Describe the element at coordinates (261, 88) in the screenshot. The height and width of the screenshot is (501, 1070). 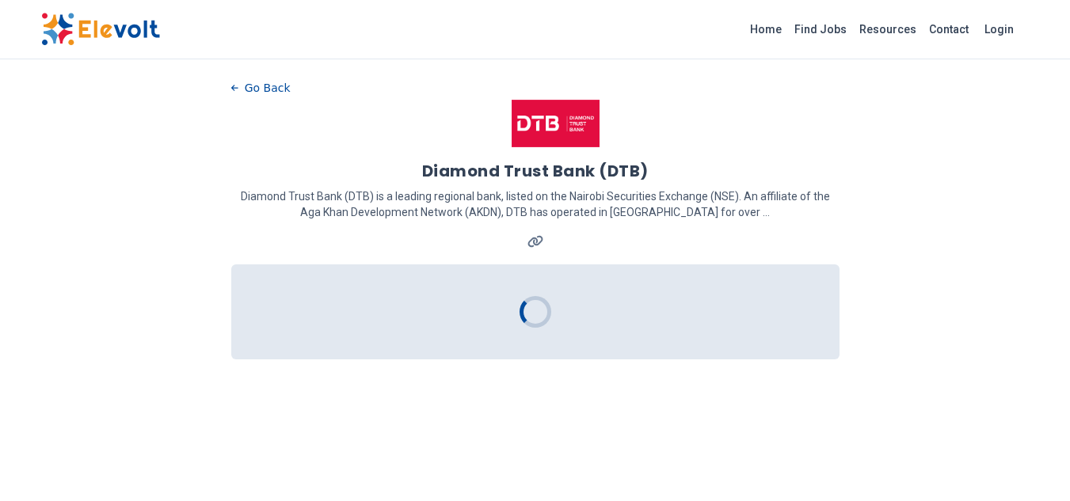
I see `button: Go Back` at that location.